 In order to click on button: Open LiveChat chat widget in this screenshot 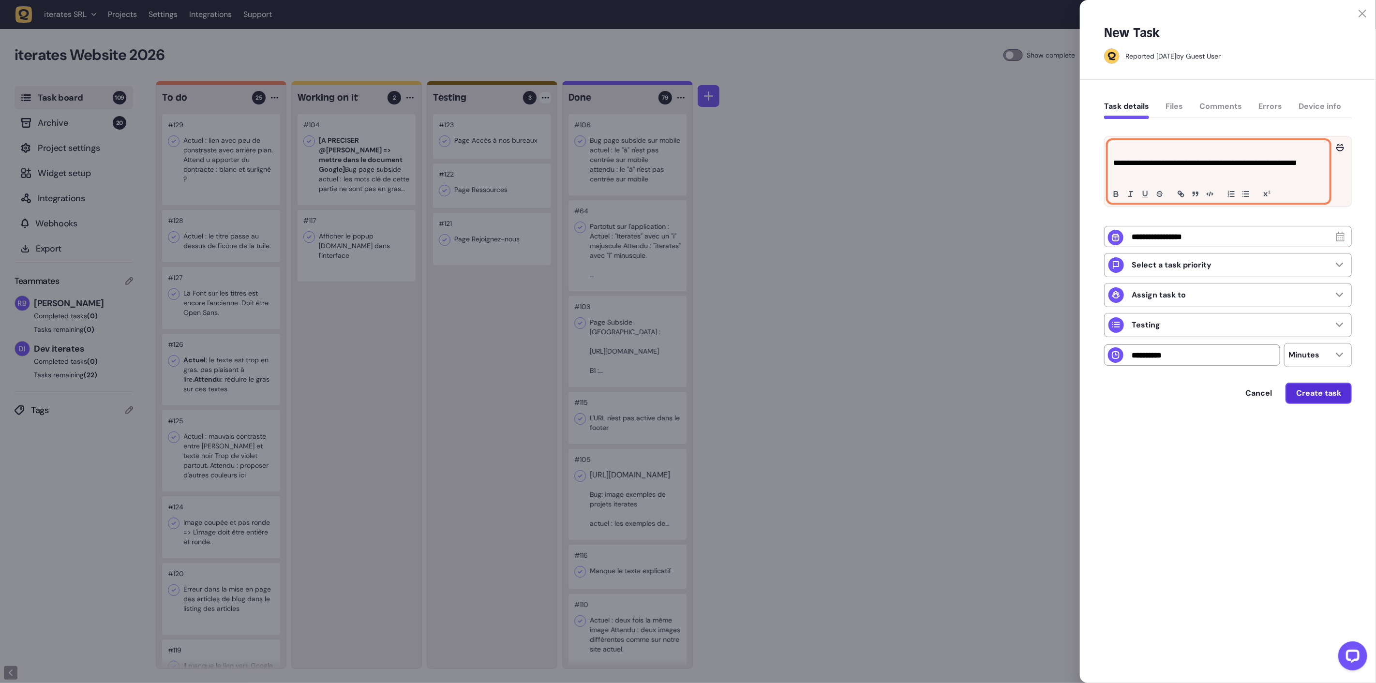, I will do `click(22, 18)`.